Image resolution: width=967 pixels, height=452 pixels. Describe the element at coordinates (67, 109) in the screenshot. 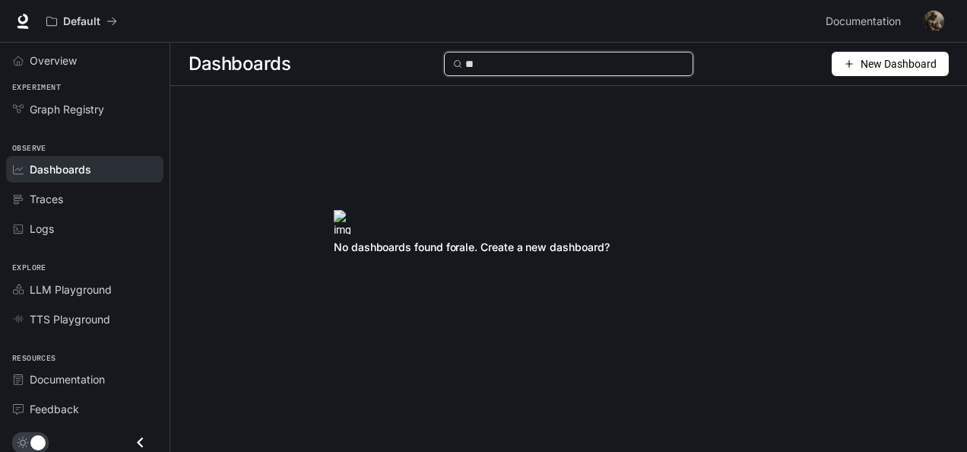

I see `span: Graph Registry` at that location.